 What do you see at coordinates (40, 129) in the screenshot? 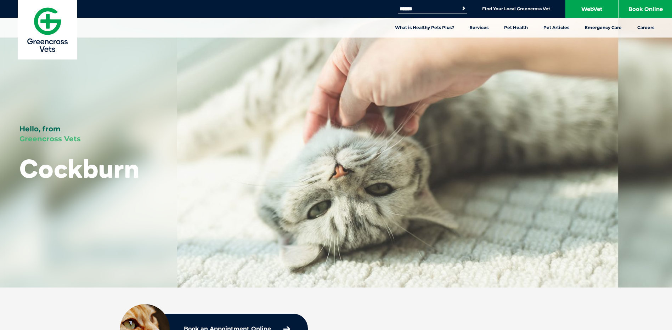
I see `span: Hello, from` at bounding box center [40, 129].